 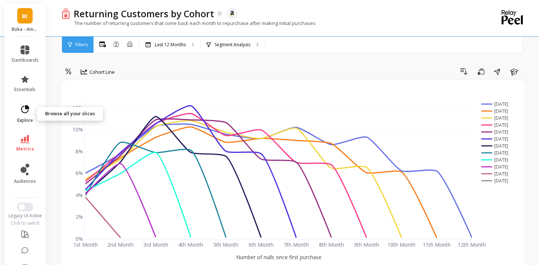 I want to click on span: Filters, so click(x=81, y=45).